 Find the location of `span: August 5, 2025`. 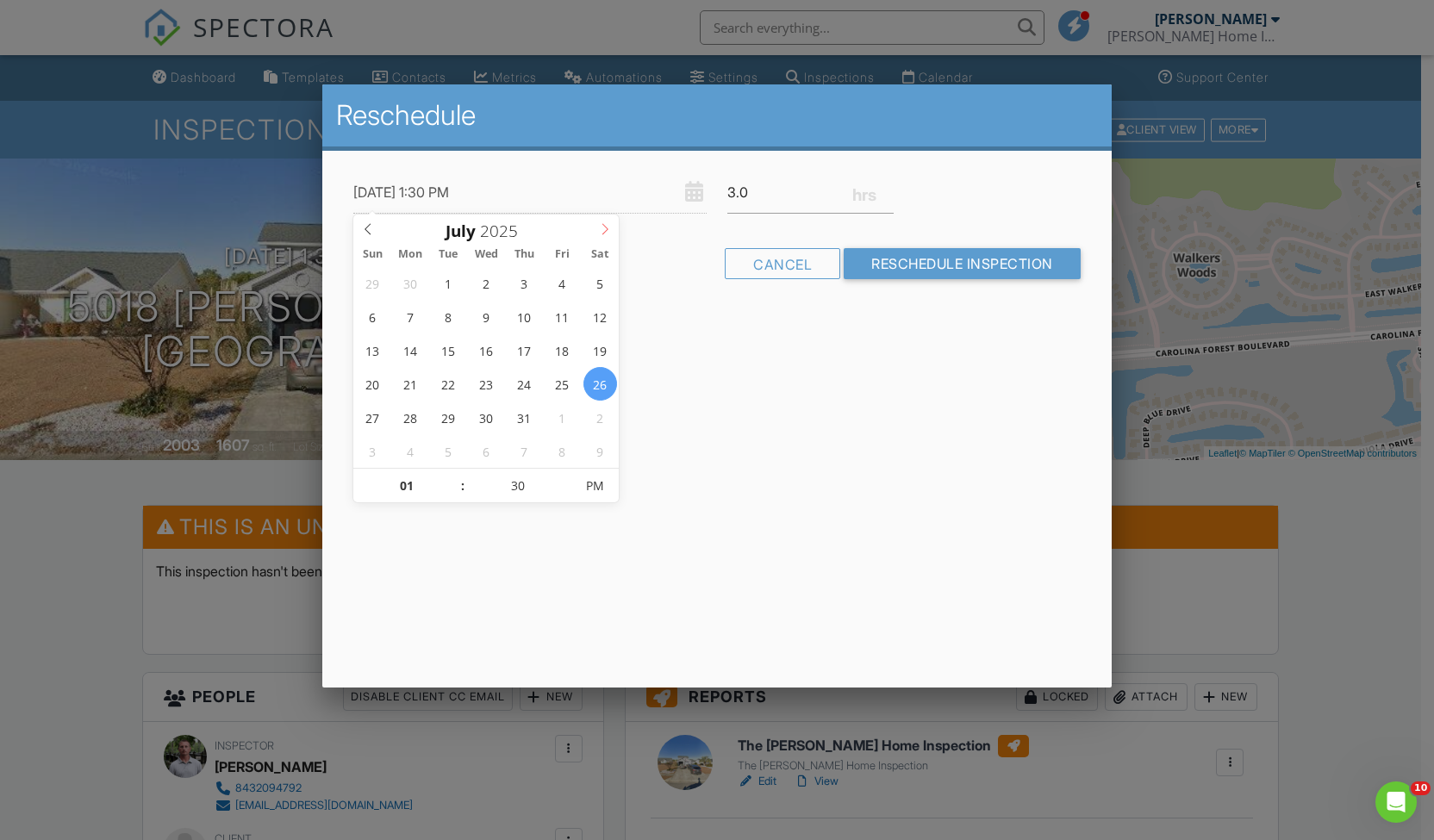

span: August 5, 2025 is located at coordinates (449, 450).